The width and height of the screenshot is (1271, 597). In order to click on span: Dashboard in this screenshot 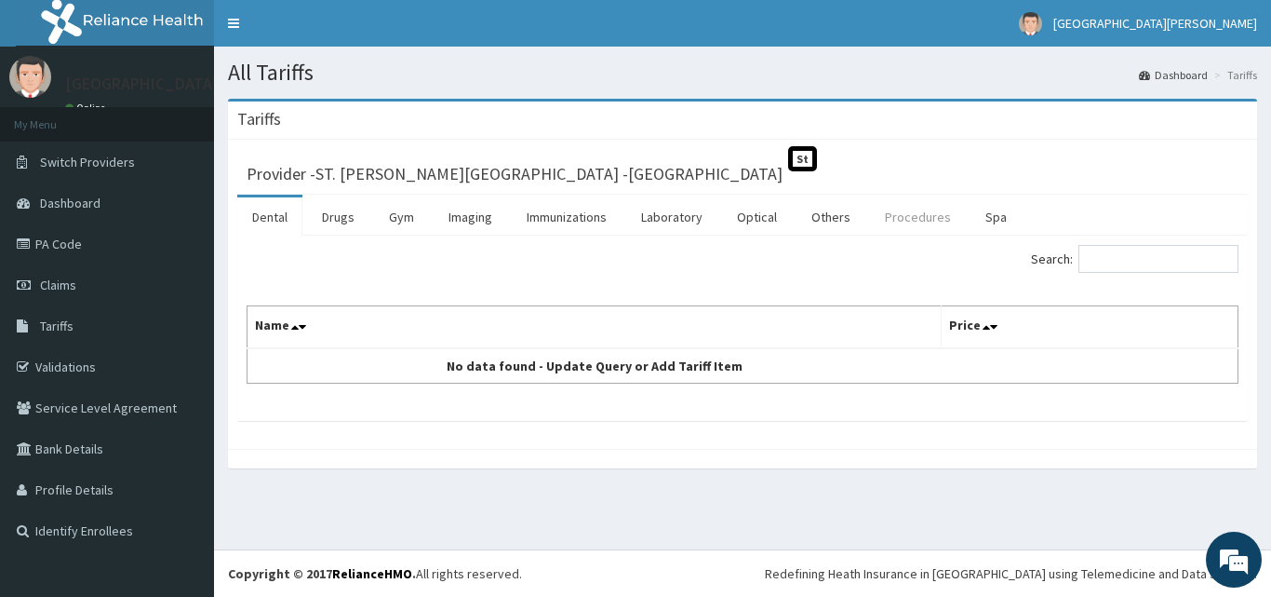, I will do `click(70, 203)`.